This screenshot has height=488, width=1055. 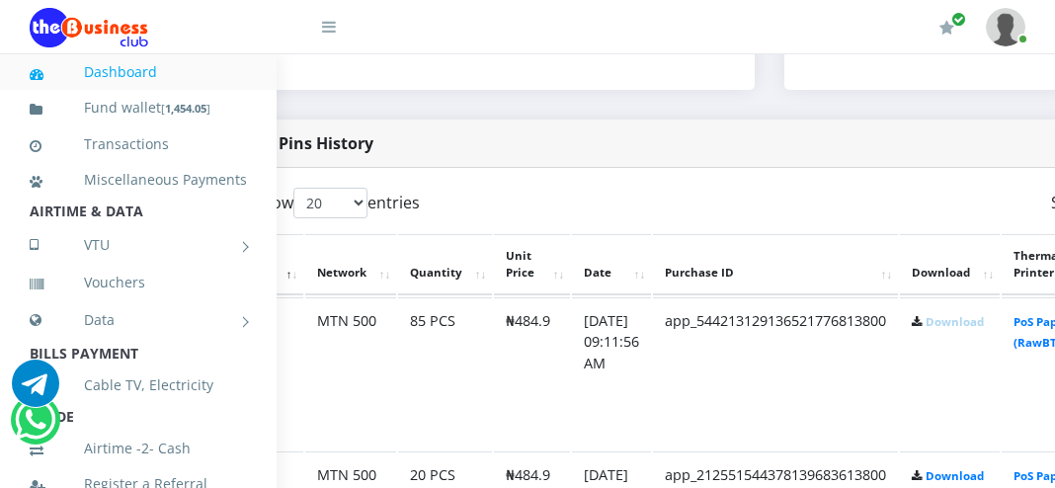 What do you see at coordinates (89, 28) in the screenshot?
I see `img: Logo` at bounding box center [89, 28].